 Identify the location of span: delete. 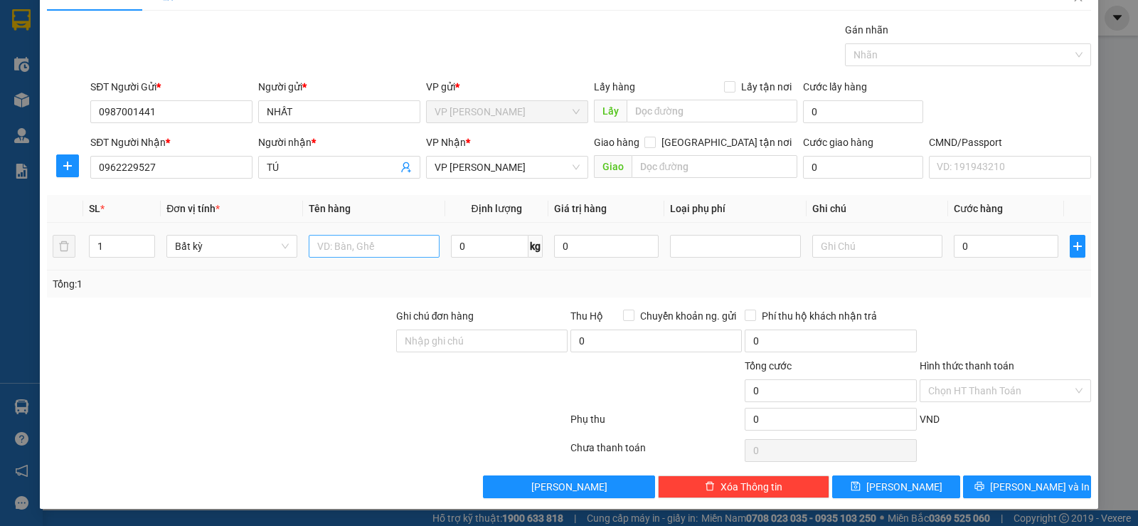
(710, 487).